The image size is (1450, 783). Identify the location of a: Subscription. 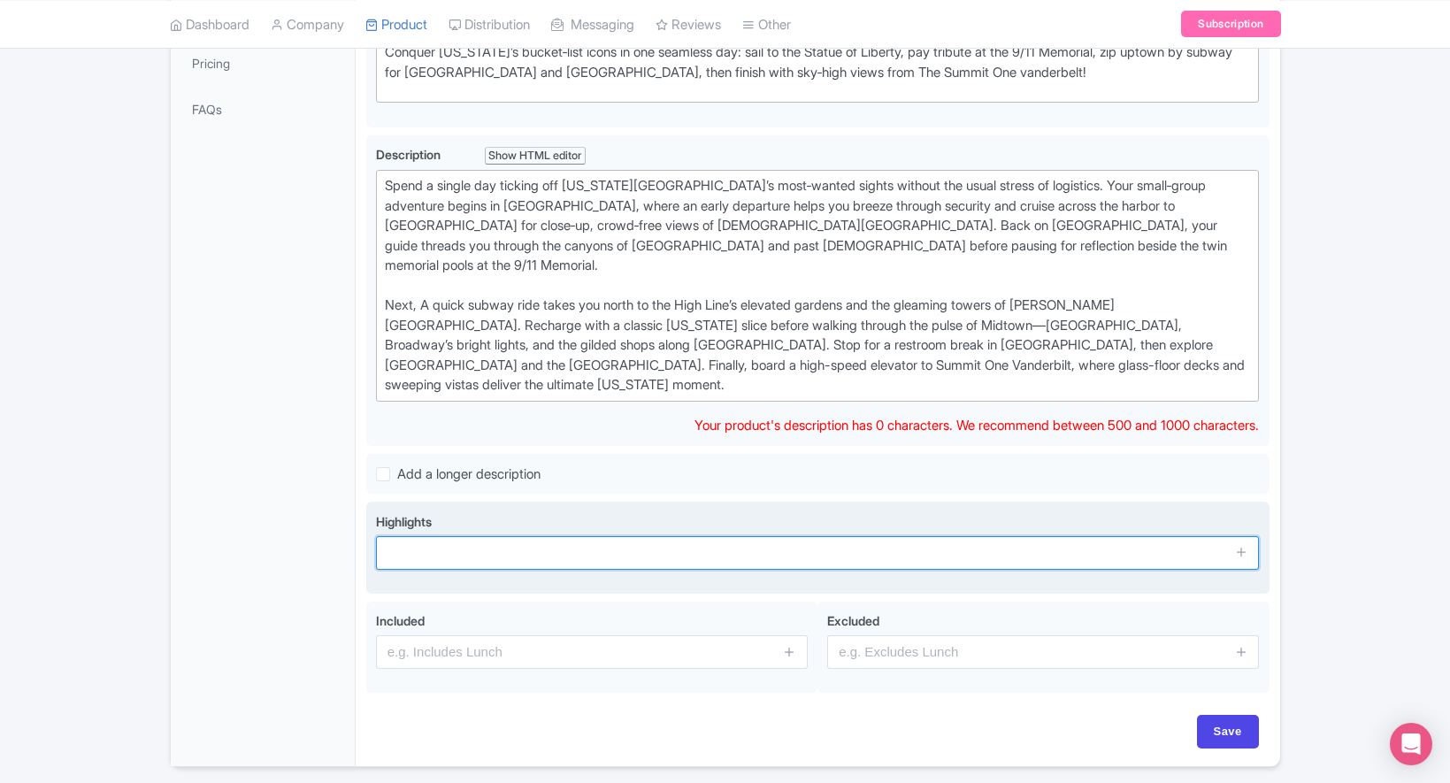
(1231, 24).